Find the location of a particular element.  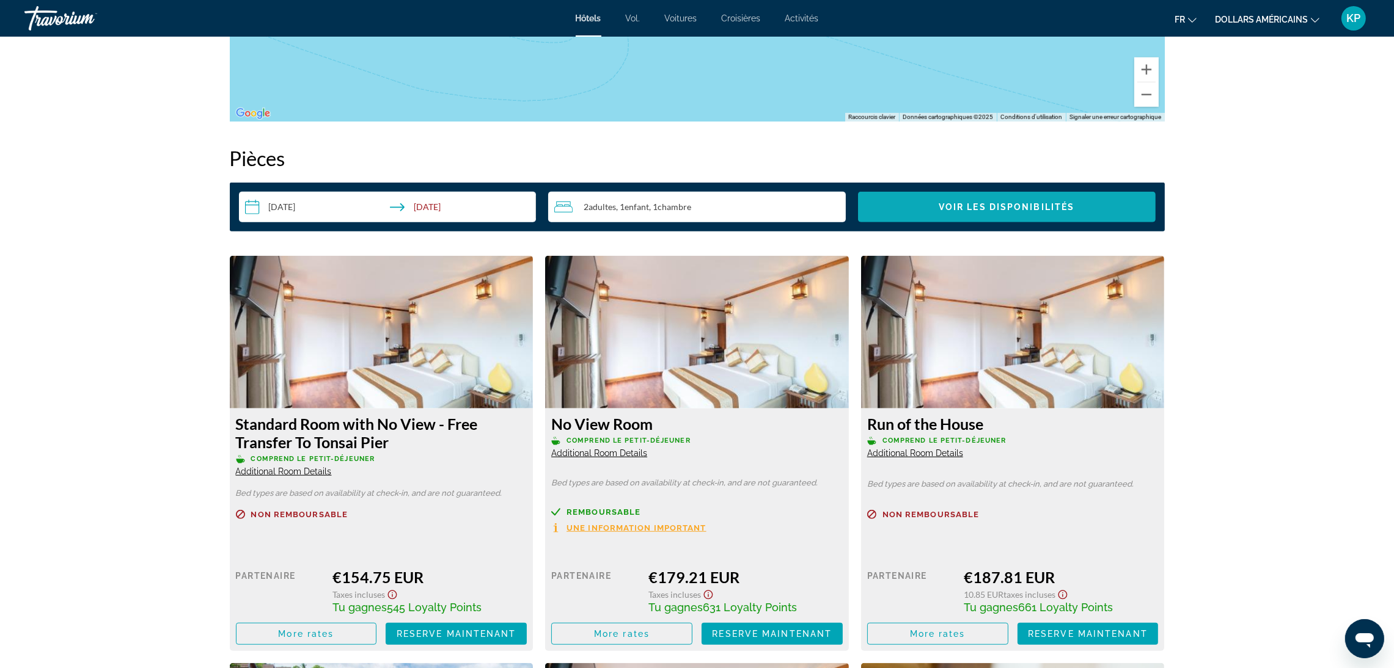

button: Changer de devise is located at coordinates (1267, 19).